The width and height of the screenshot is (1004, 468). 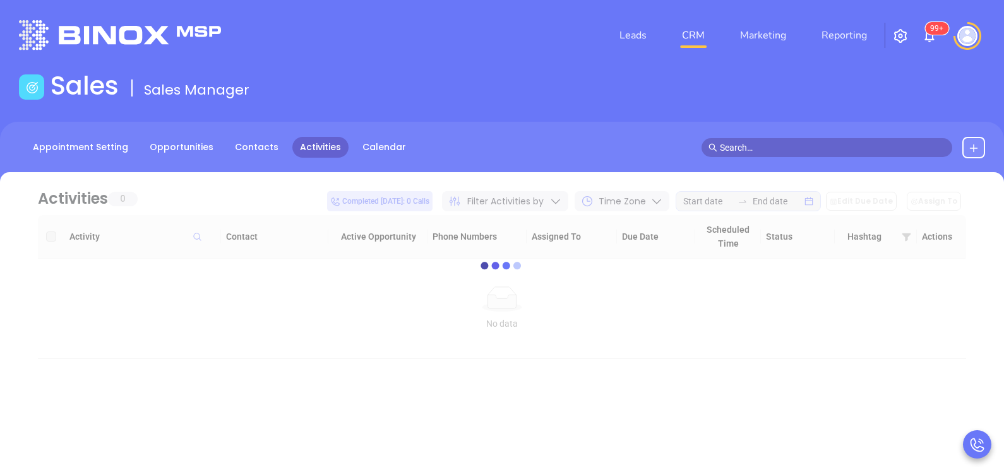 What do you see at coordinates (196, 90) in the screenshot?
I see `span: Sales Manager` at bounding box center [196, 90].